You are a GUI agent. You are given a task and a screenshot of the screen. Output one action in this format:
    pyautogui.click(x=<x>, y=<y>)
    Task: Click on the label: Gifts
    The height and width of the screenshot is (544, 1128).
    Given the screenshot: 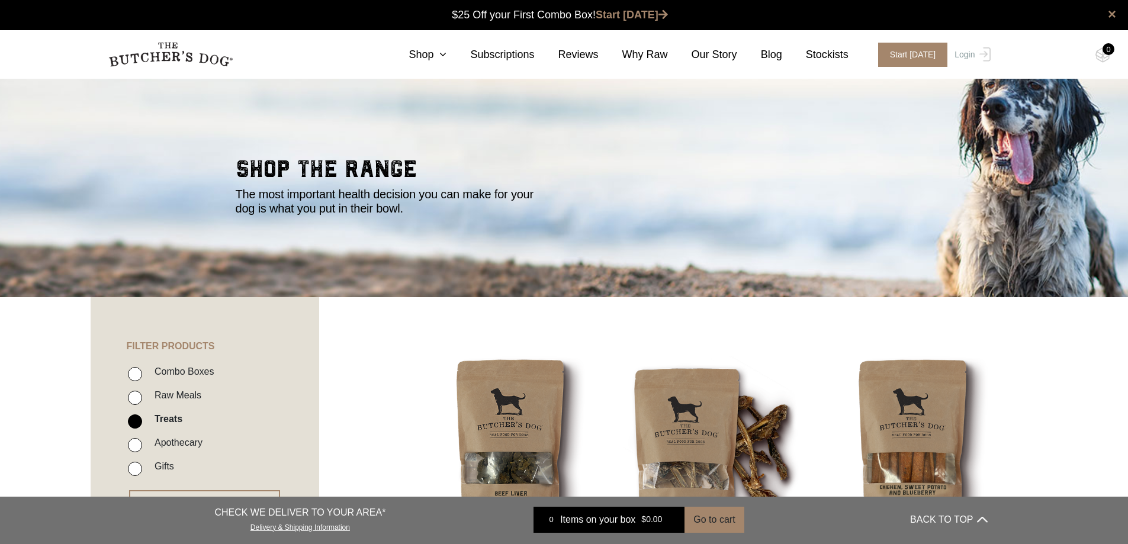 What is the action you would take?
    pyautogui.click(x=161, y=466)
    